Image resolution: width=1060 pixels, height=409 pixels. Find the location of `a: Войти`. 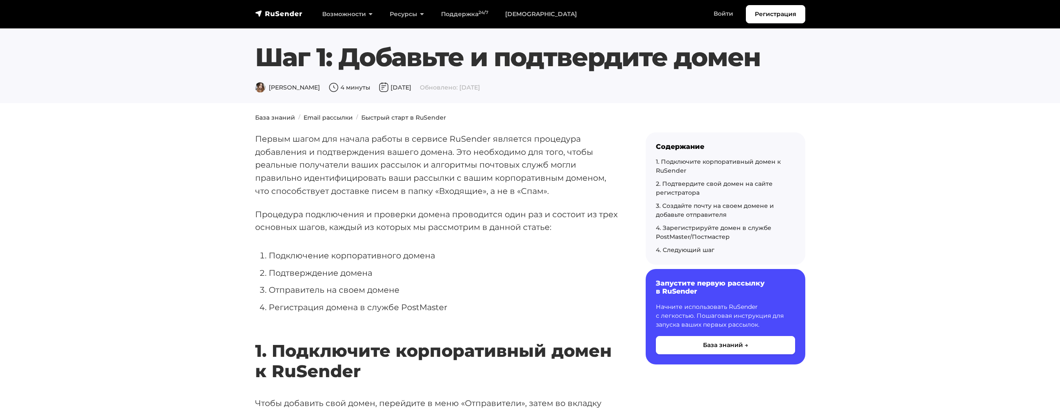

a: Войти is located at coordinates (723, 14).